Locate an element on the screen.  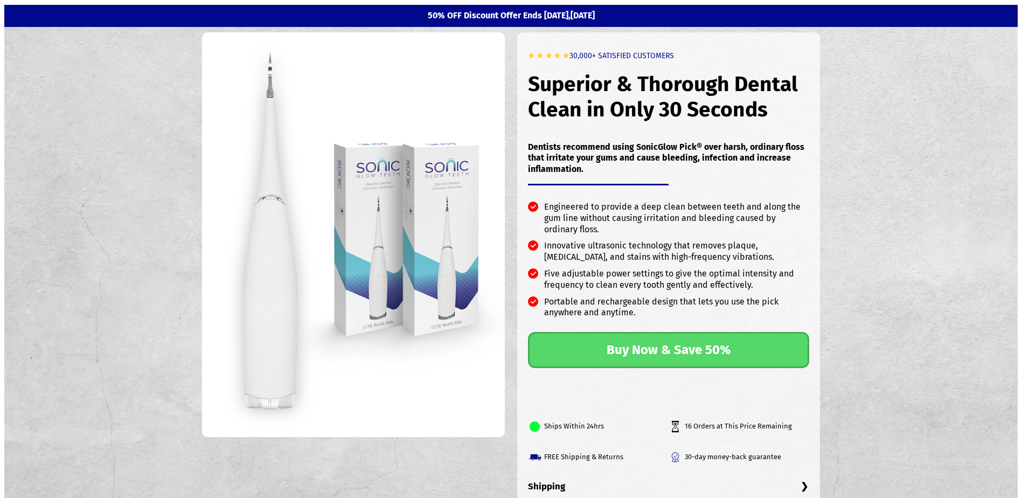
li: Five adjustable power settings to give the optimal intensity and frequency to clean every tooth g... is located at coordinates (668, 282).